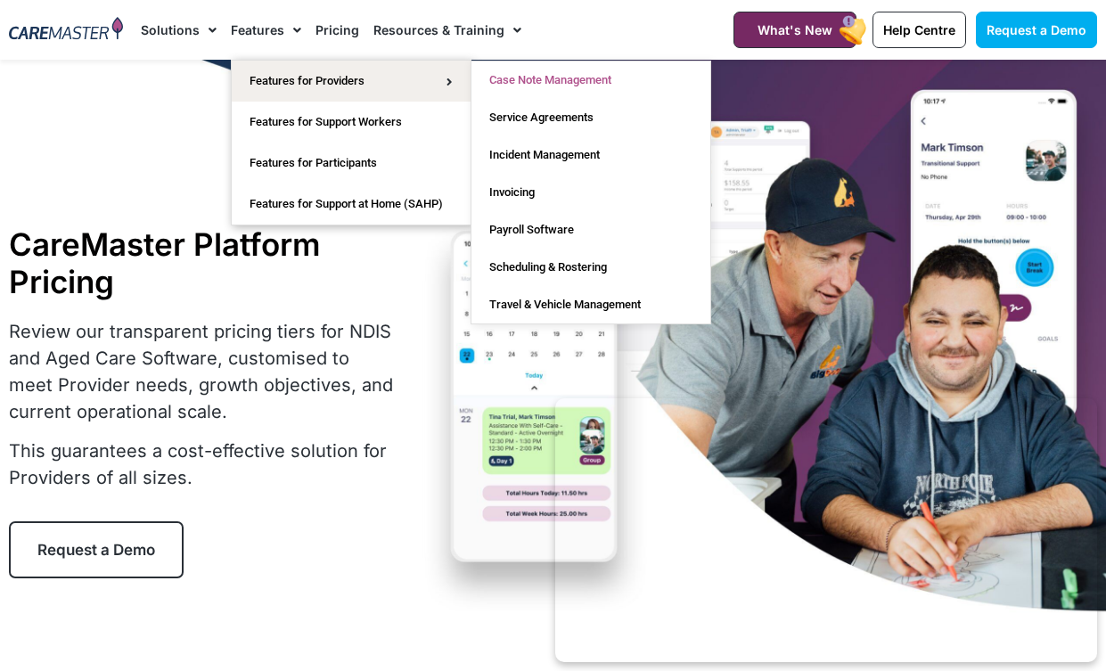  Describe the element at coordinates (795, 29) in the screenshot. I see `a: What's New` at that location.